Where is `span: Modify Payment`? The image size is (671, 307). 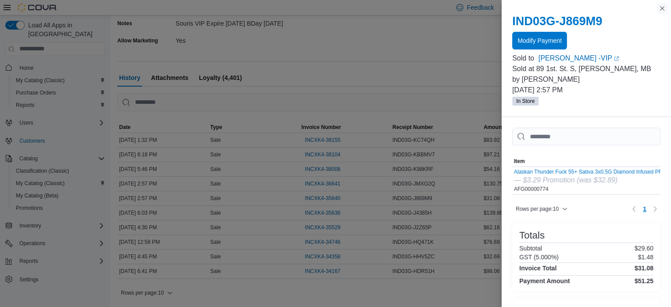 span: Modify Payment is located at coordinates (540, 41).